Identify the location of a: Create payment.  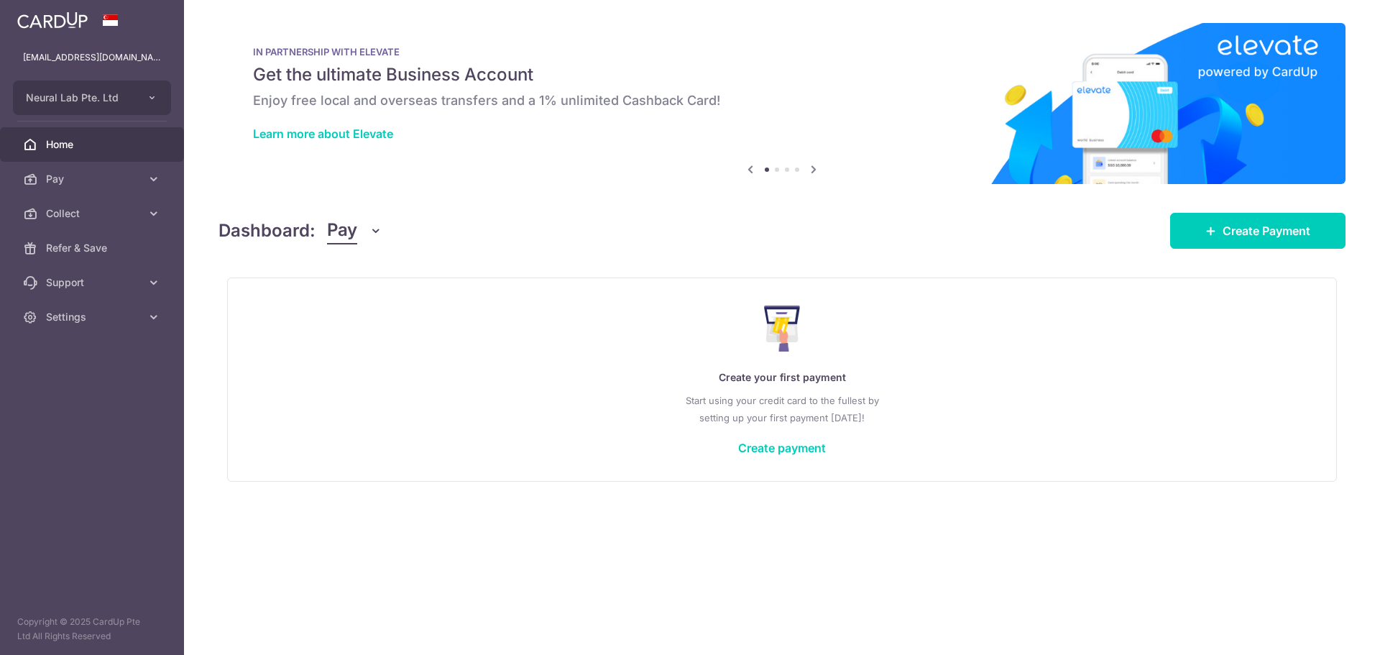
(782, 448).